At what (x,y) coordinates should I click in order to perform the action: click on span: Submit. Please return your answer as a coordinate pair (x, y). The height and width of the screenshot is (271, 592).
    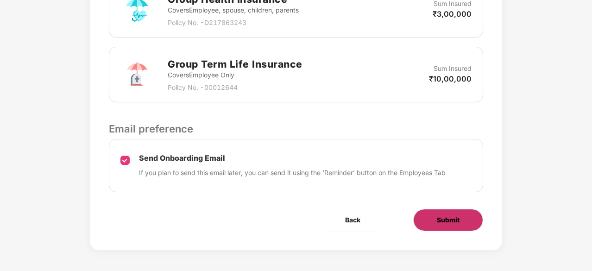
    Looking at the image, I should click on (448, 220).